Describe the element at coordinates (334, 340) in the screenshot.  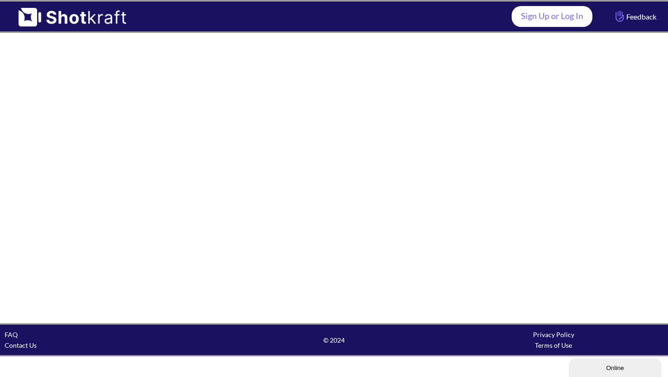
I see `span: © 2024` at that location.